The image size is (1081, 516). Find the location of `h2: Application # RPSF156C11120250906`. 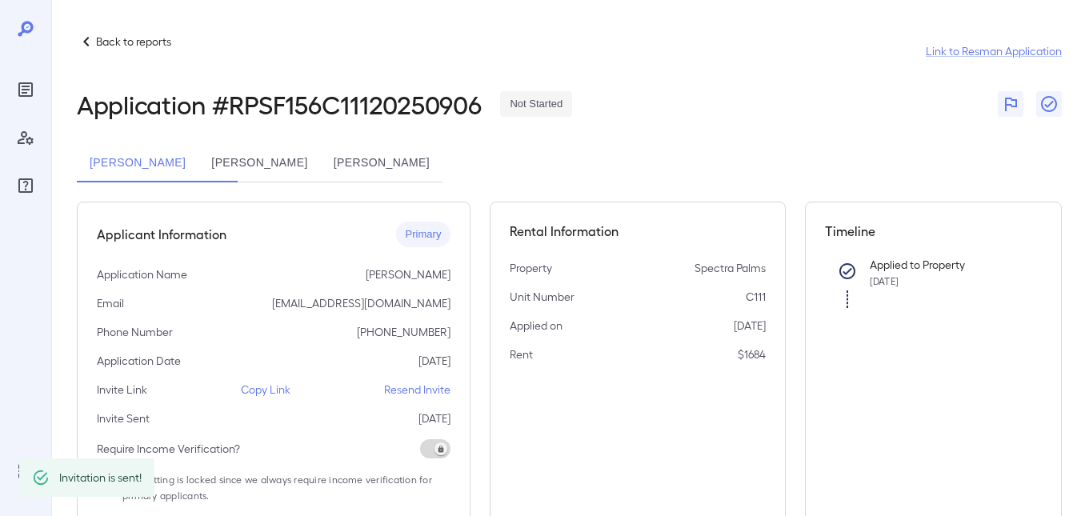

h2: Application # RPSF156C11120250906 is located at coordinates (279, 104).